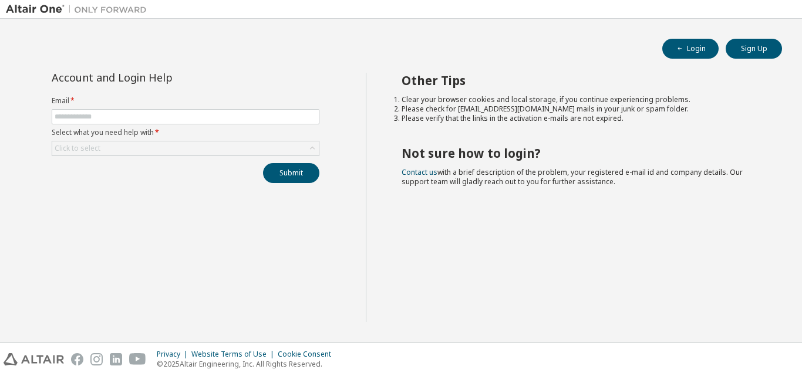 This screenshot has width=802, height=376. What do you see at coordinates (419, 172) in the screenshot?
I see `a: Contact us` at bounding box center [419, 172].